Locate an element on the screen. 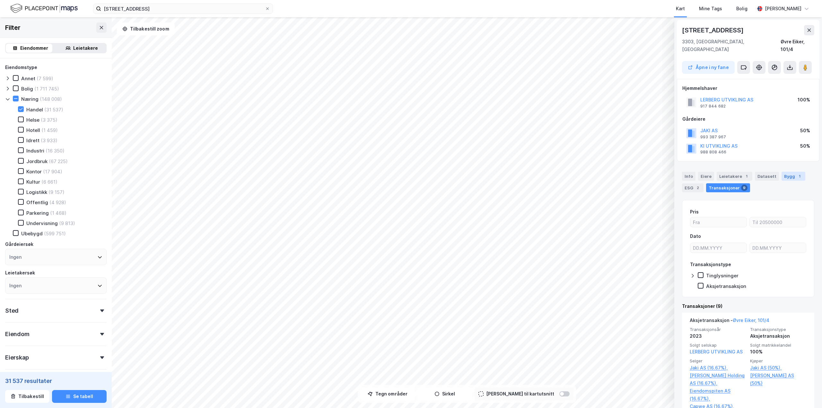 This screenshot has width=822, height=408. div: Transaksjonstype is located at coordinates (711, 265).